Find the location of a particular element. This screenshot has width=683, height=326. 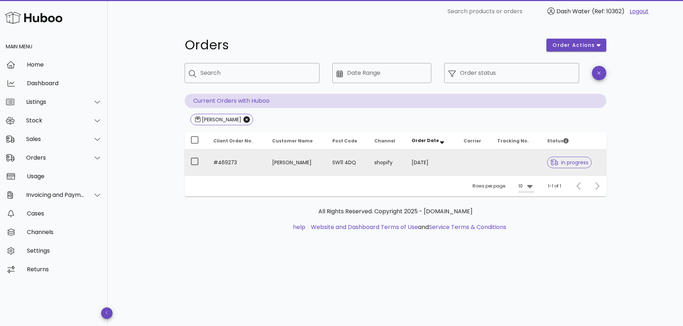

span: Customer Name is located at coordinates (292, 141).